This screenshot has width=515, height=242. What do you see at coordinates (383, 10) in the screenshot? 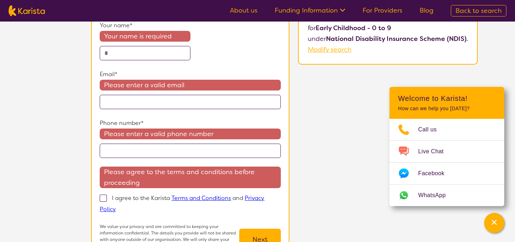
I see `a: For Providers` at bounding box center [383, 10].